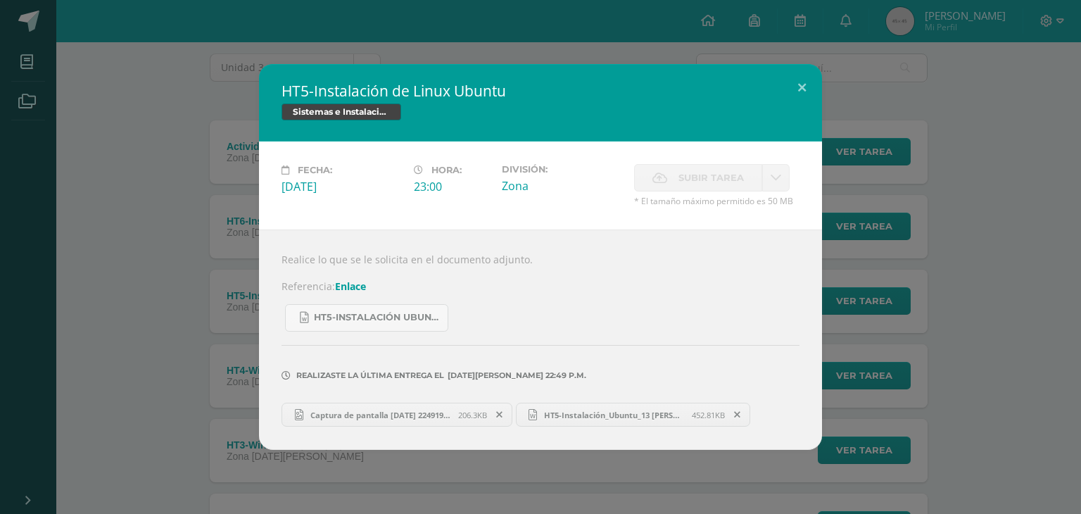 The image size is (1081, 514). Describe the element at coordinates (377, 317) in the screenshot. I see `span: HT5-Instalación Ubuntu 13.docx` at that location.